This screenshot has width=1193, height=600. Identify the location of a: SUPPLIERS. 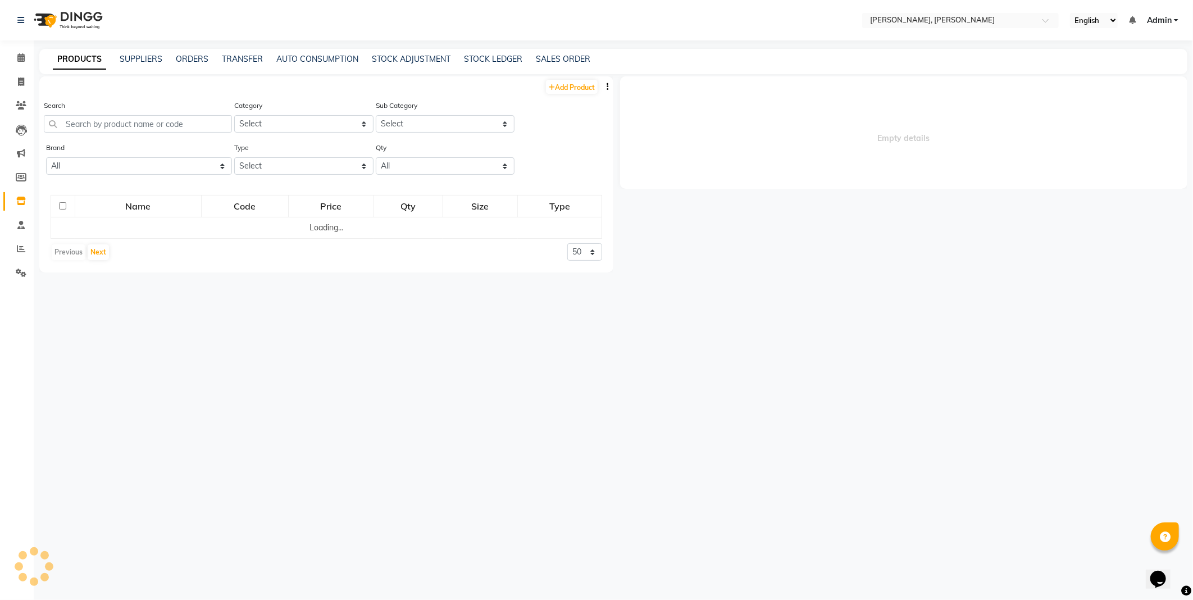
(141, 59).